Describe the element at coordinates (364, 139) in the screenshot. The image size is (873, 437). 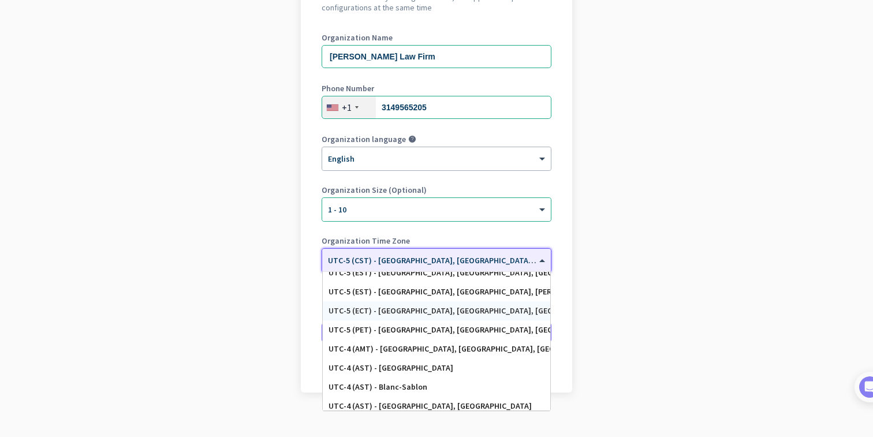
I see `label: Organization language` at that location.